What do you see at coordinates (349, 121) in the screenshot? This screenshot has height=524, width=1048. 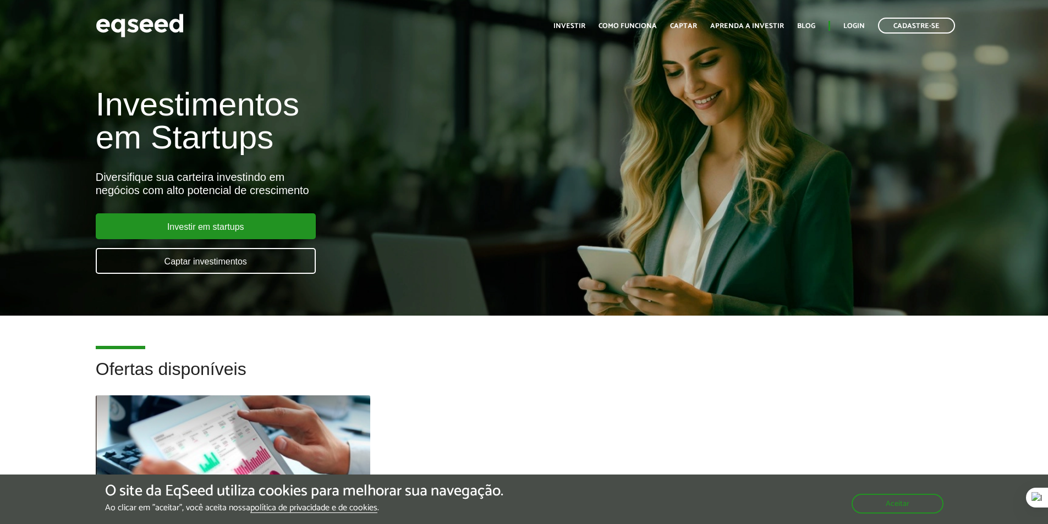 I see `h1: Investimentos em Startups` at bounding box center [349, 121].